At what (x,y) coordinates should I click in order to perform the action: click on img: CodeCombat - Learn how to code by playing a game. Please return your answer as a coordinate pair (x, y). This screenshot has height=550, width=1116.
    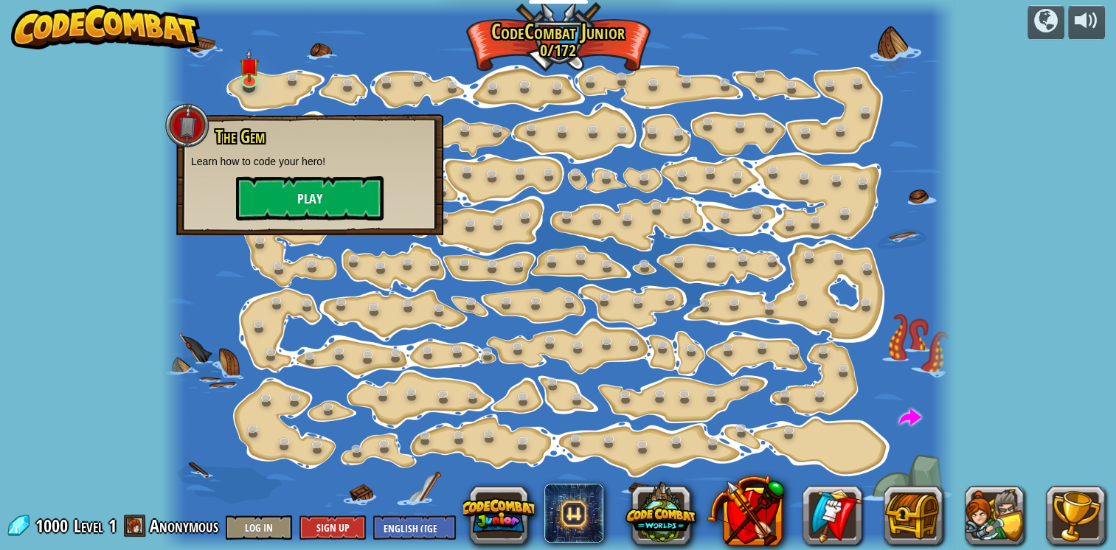
    Looking at the image, I should click on (105, 27).